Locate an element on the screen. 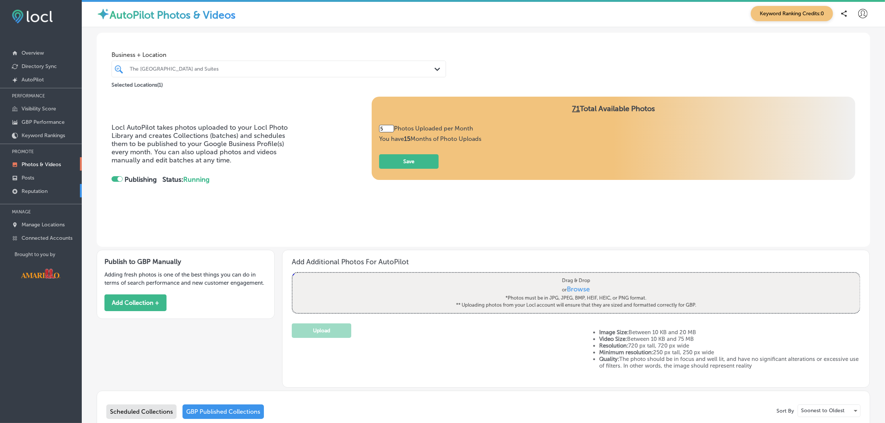 This screenshot has height=423, width=885. label: Drag & Drop or *Photos must be in JPG, JPEG, BMP, HEIF, HEIC, or PNG format. ** Uploading photos ... is located at coordinates (576, 293).